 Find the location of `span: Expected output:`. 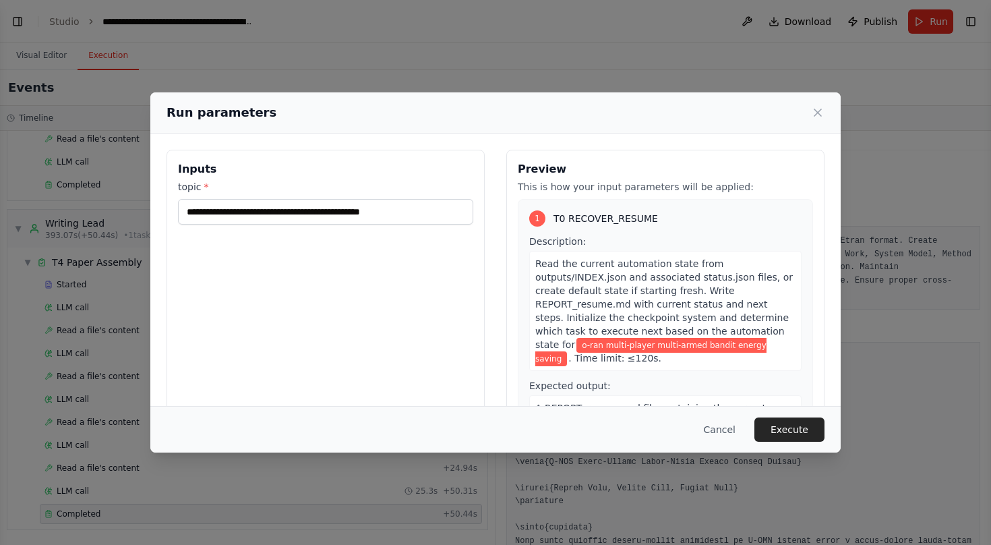

span: Expected output: is located at coordinates (569, 385).